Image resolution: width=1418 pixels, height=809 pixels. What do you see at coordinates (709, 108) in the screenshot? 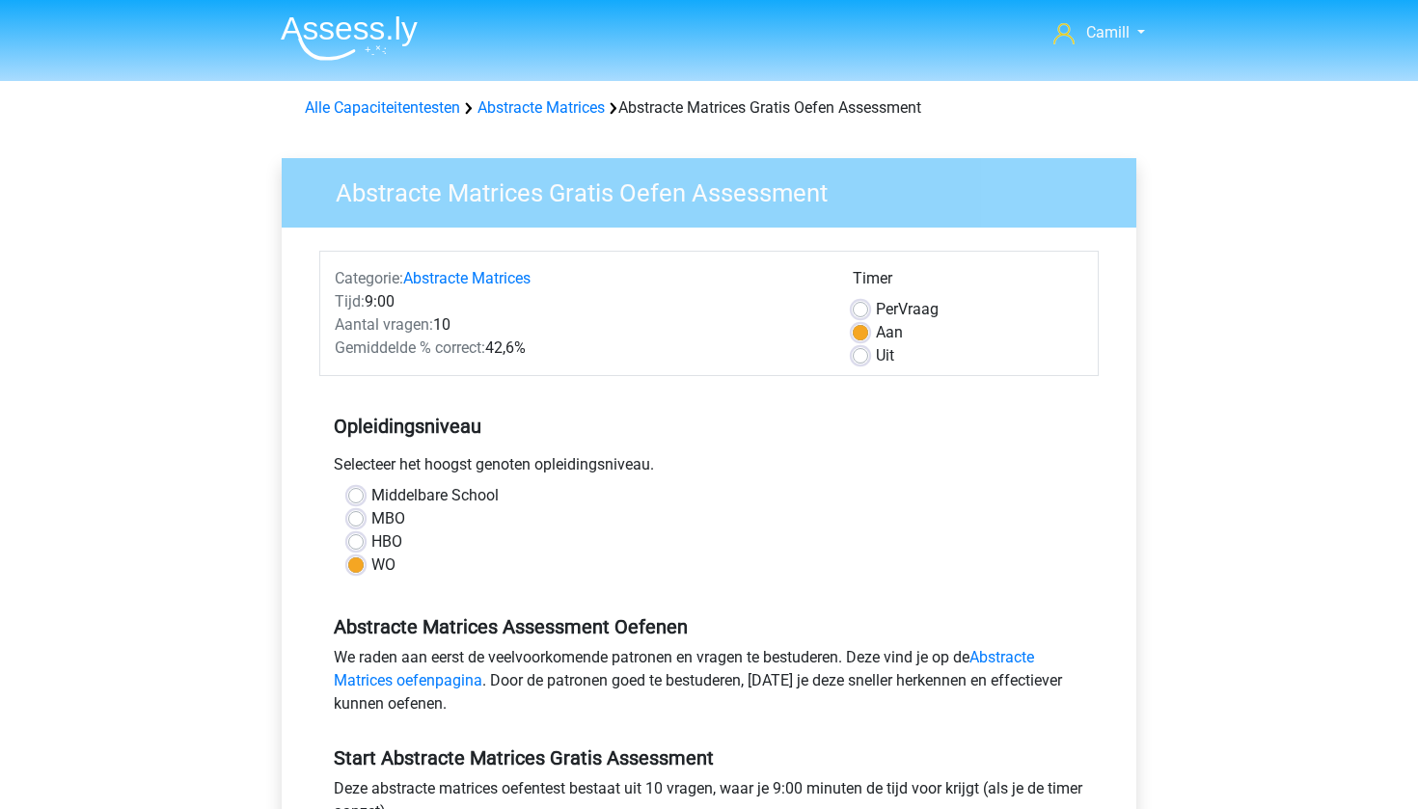
I see `div: Abstracte Matrices Gratis Oefen Assessment` at bounding box center [709, 108].